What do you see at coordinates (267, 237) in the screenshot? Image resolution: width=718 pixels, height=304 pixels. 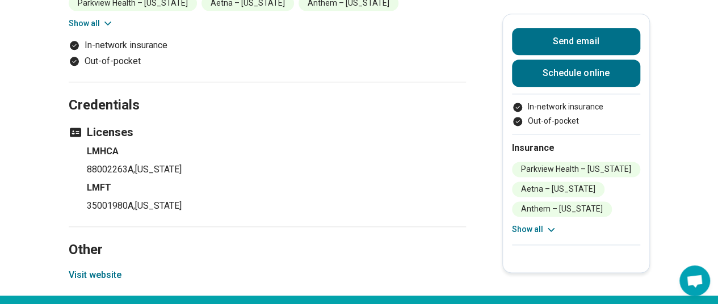 I see `h2: Other` at bounding box center [267, 237].